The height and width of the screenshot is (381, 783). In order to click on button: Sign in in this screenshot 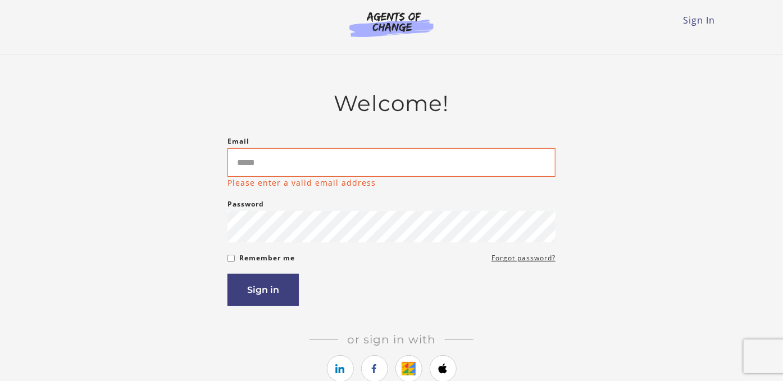, I will do `click(263, 290)`.